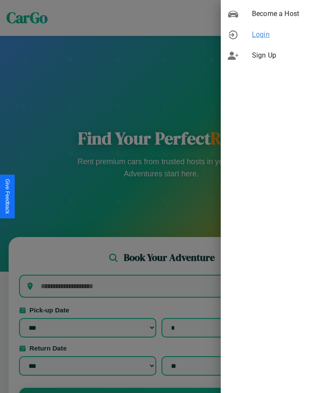 The image size is (329, 393). I want to click on span: Become a Host, so click(287, 14).